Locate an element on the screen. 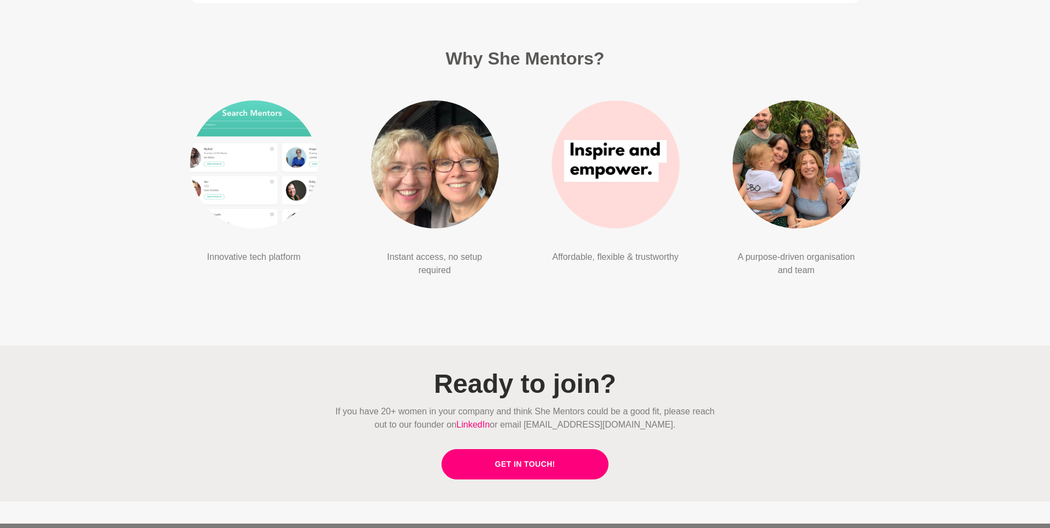  p: If you have 20+ women in your company and think She Mentors could be a good fit, please reach out... is located at coordinates (525, 418).